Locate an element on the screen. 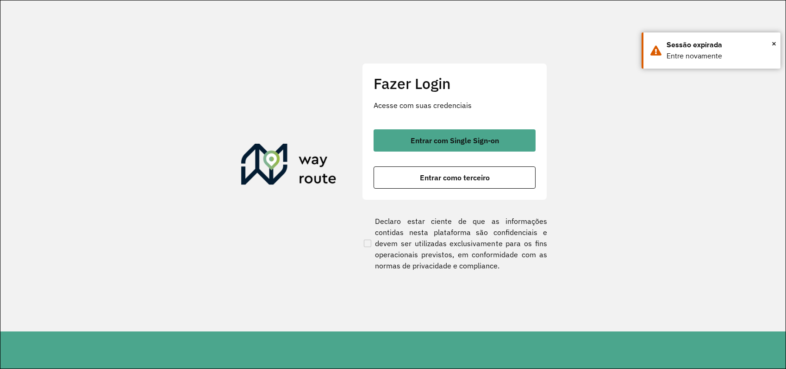 The width and height of the screenshot is (786, 369). div: Sessão expirada is located at coordinates (720, 45).